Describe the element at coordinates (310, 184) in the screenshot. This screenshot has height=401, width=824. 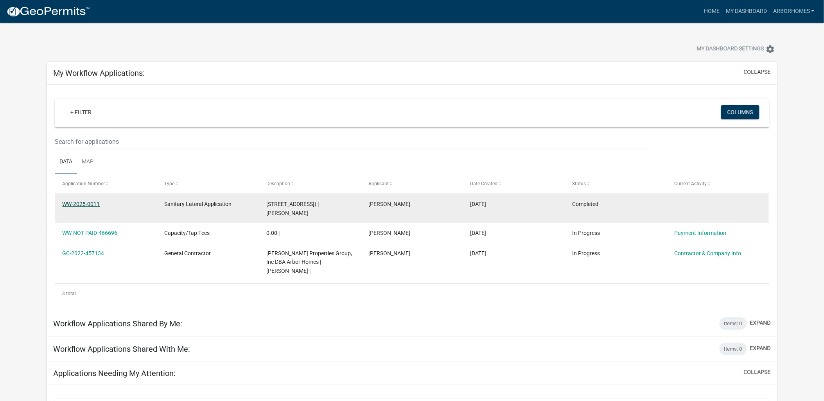
I see `datatable-header-cell: Description` at that location.